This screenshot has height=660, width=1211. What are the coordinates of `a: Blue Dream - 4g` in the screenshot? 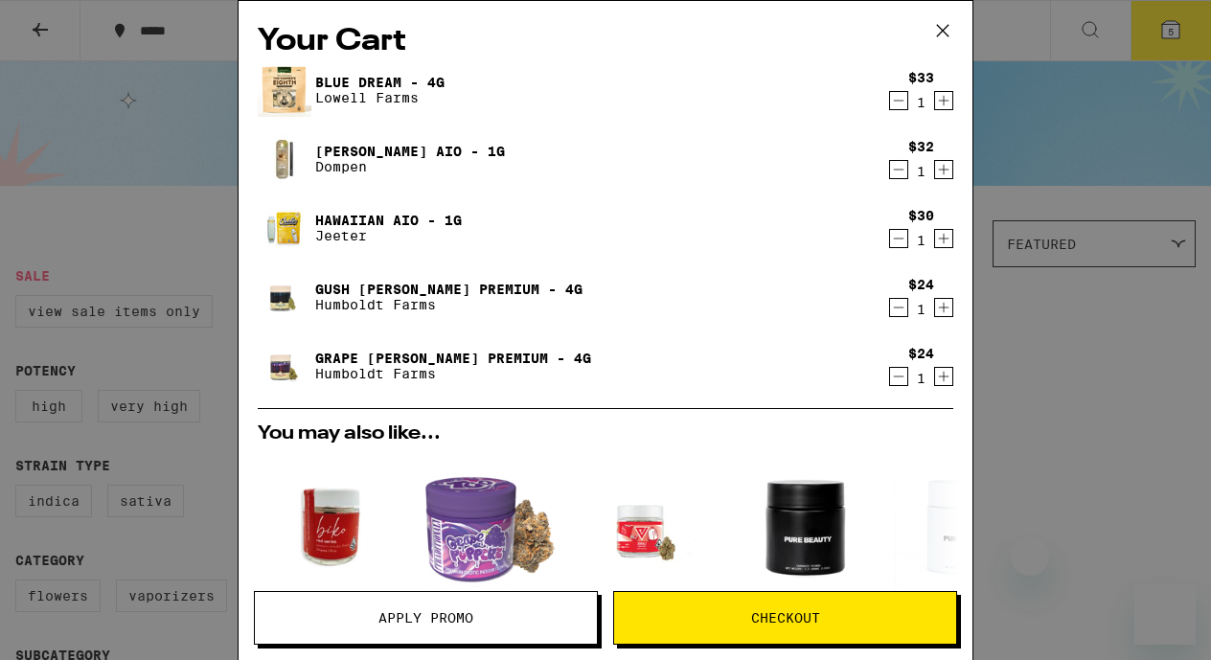 It's located at (379, 82).